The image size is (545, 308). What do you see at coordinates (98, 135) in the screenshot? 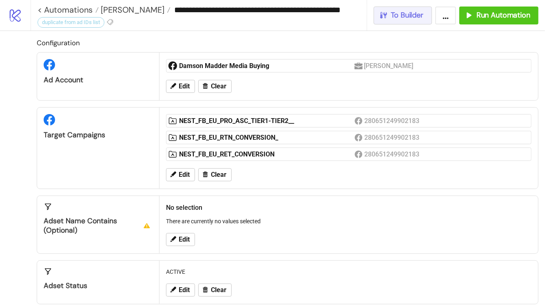
I see `div: Target Campaigns` at bounding box center [98, 135].